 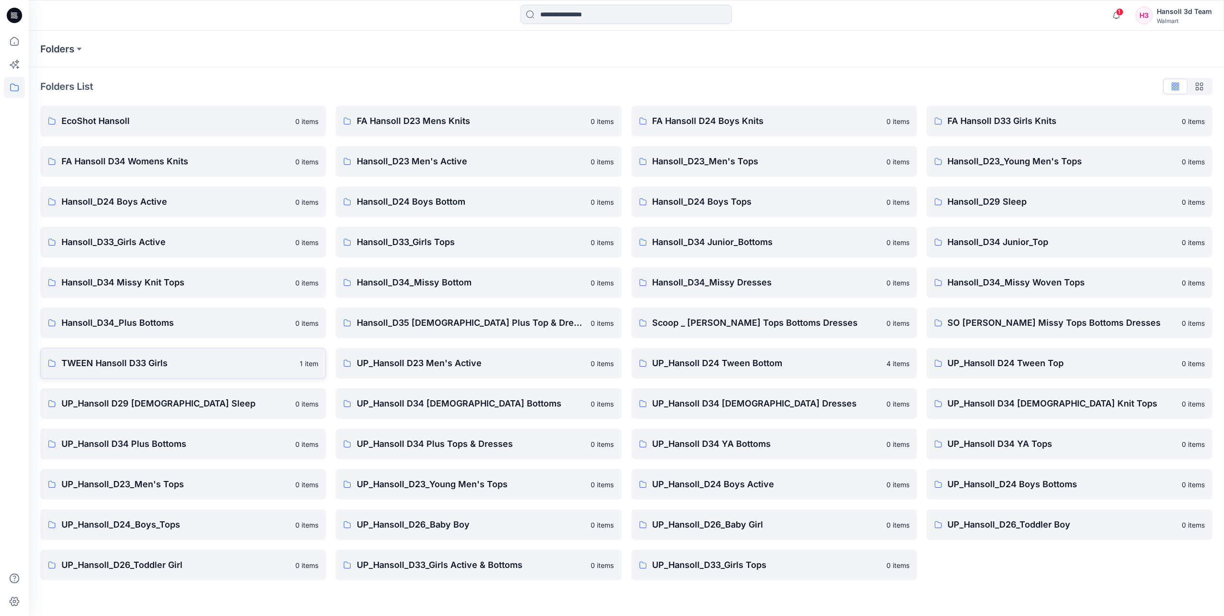 What do you see at coordinates (57, 49) in the screenshot?
I see `a: Folders` at bounding box center [57, 49].